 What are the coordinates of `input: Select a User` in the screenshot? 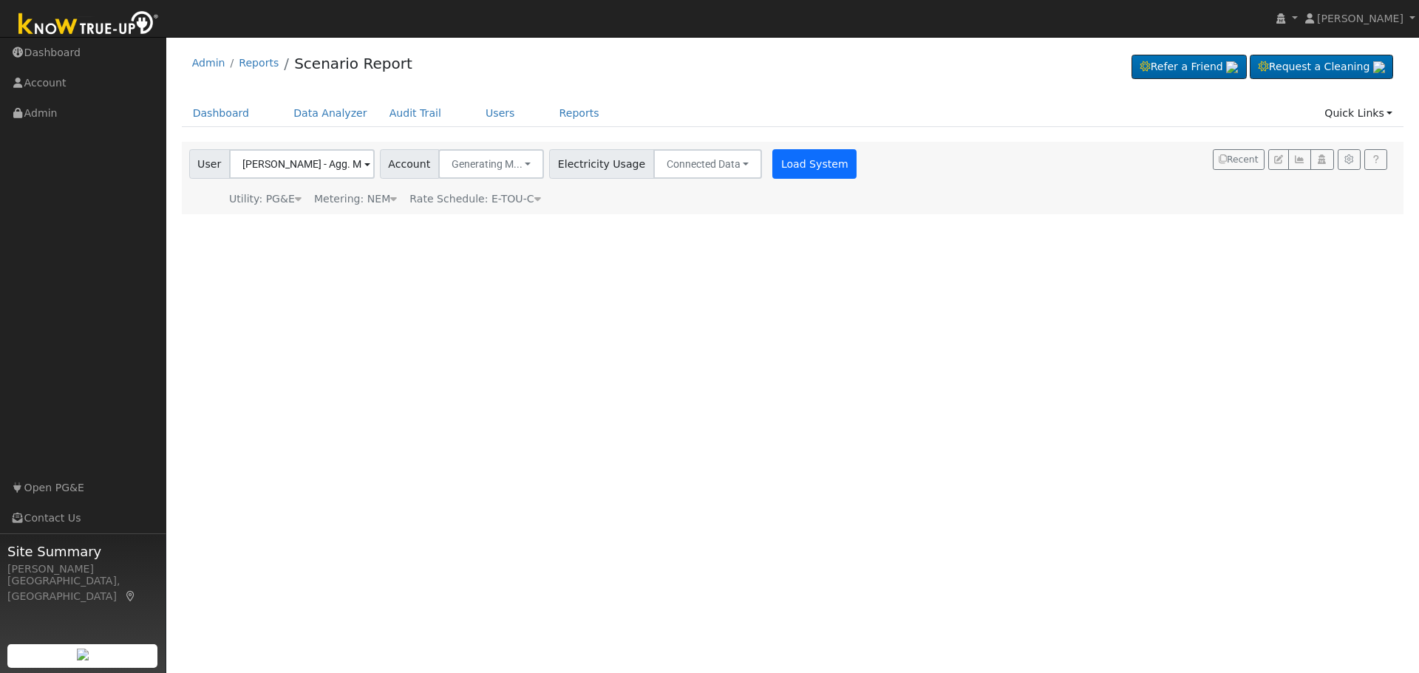 It's located at (301, 164).